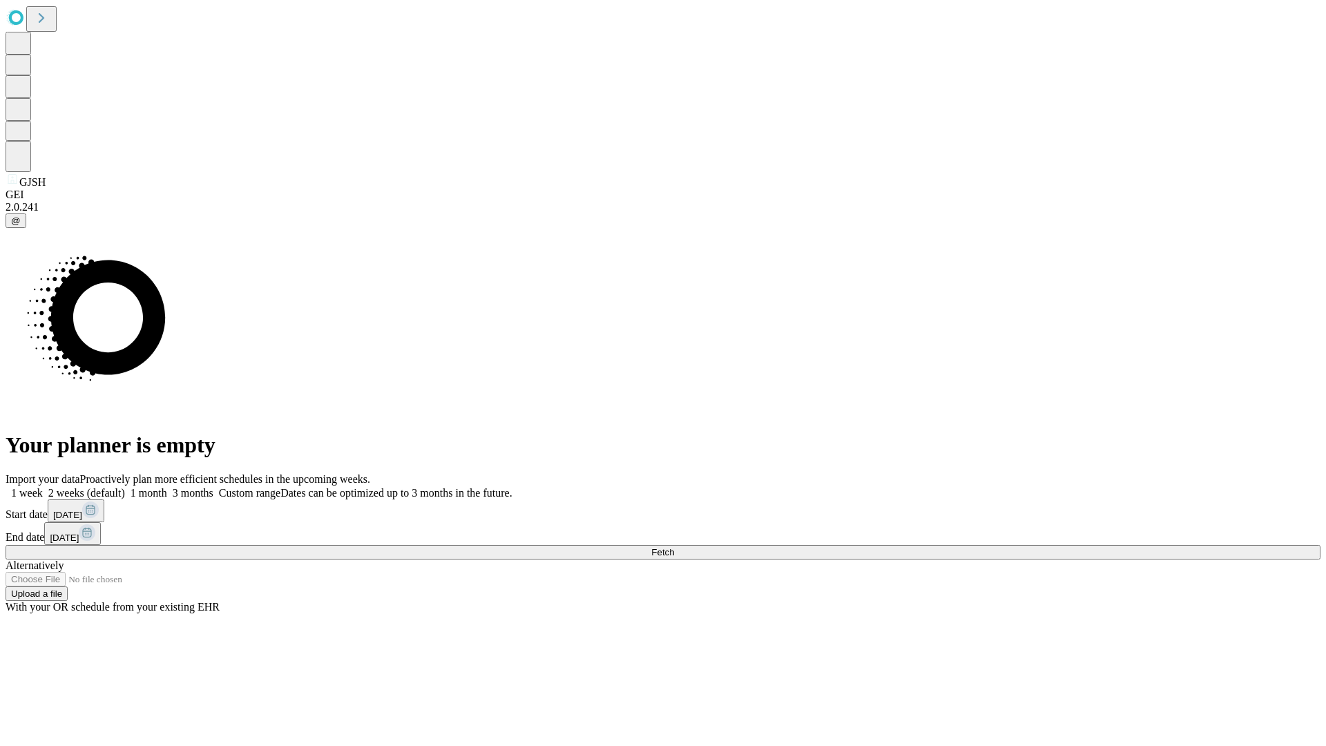  What do you see at coordinates (35, 565) in the screenshot?
I see `span: Alternatively` at bounding box center [35, 565].